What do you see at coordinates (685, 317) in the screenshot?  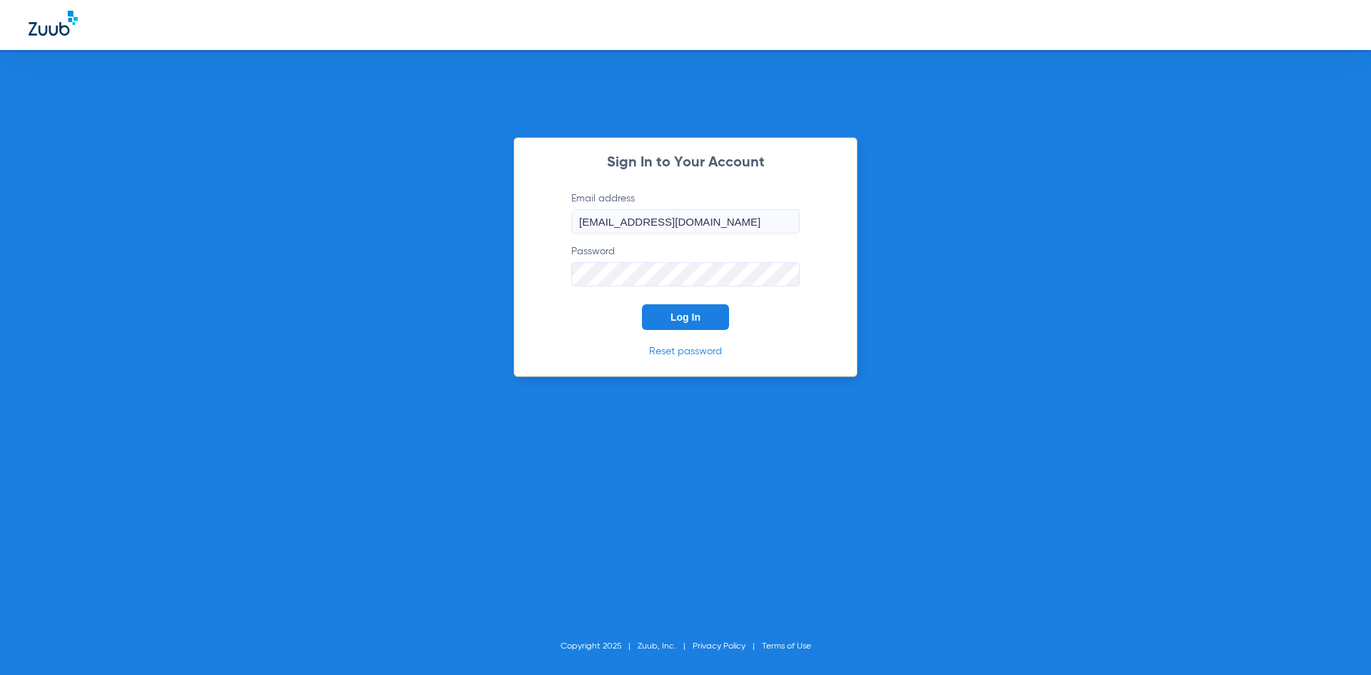 I see `span: Log In` at bounding box center [685, 317].